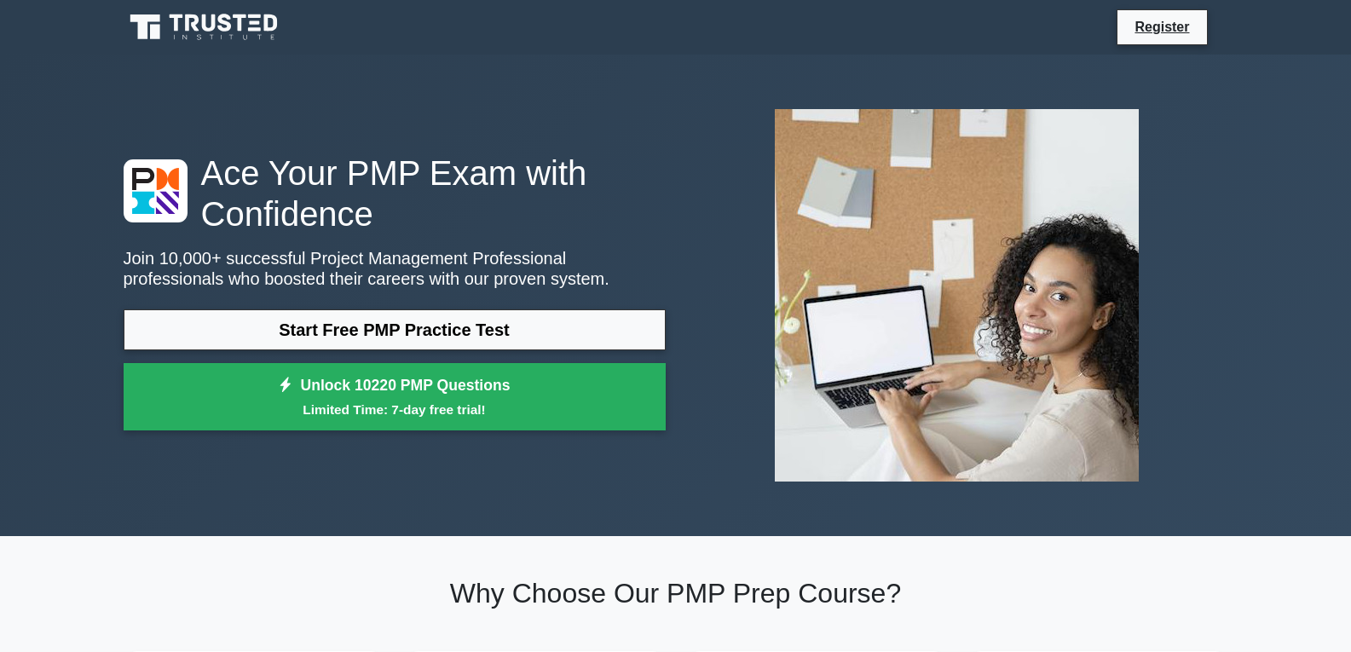  I want to click on a: Start Free PMP Practice Test, so click(395, 330).